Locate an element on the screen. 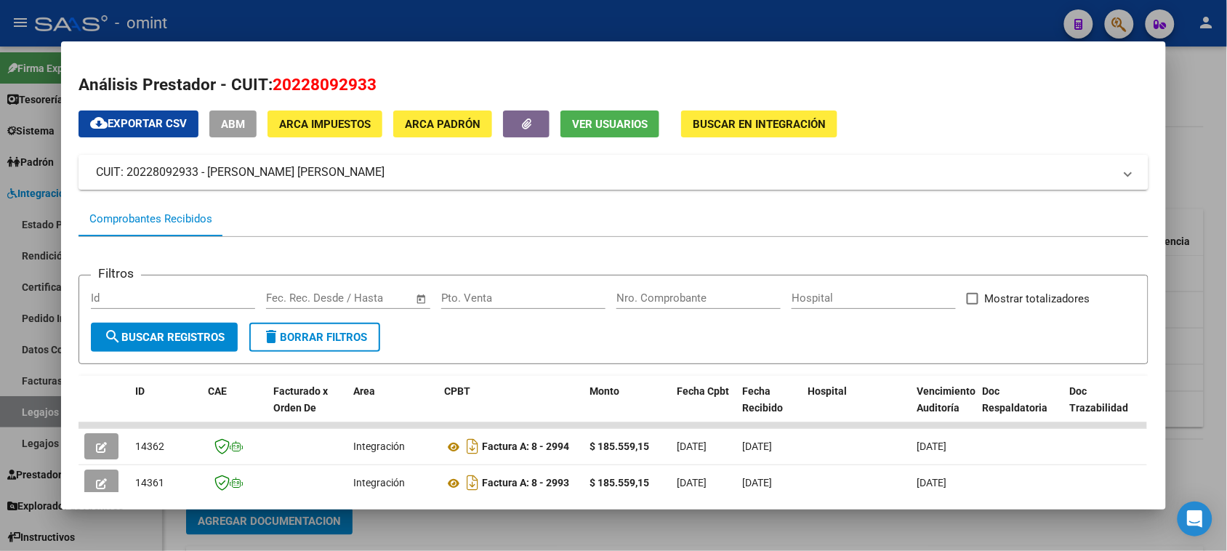 The image size is (1227, 551). datatable-header-cell: CAE is located at coordinates (235, 408).